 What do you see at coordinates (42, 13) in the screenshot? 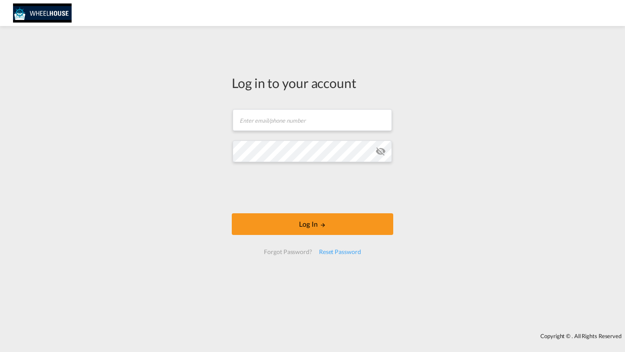
I see `img: 186c01200b8911efbb3e93c29cf9ca86.jpg` at bounding box center [42, 13].